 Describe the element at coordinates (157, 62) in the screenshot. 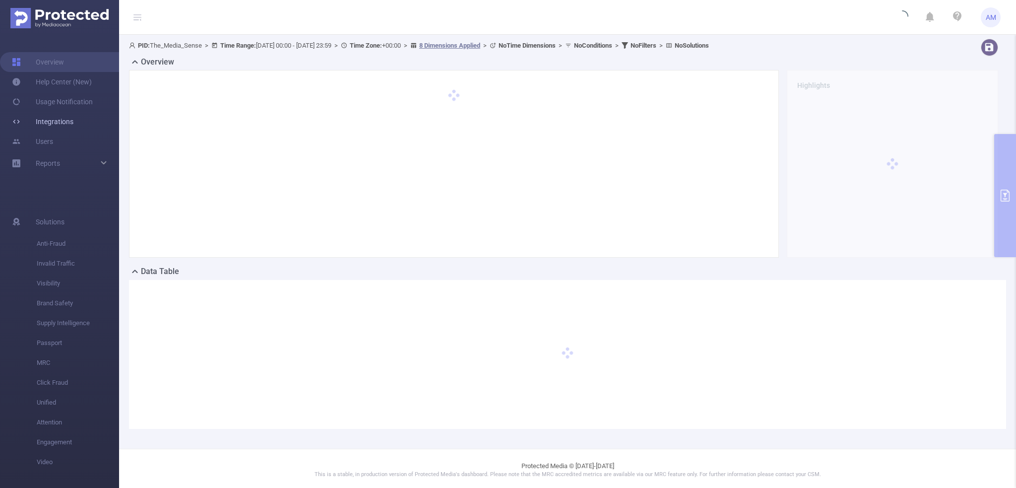

I see `h2: Overview` at that location.